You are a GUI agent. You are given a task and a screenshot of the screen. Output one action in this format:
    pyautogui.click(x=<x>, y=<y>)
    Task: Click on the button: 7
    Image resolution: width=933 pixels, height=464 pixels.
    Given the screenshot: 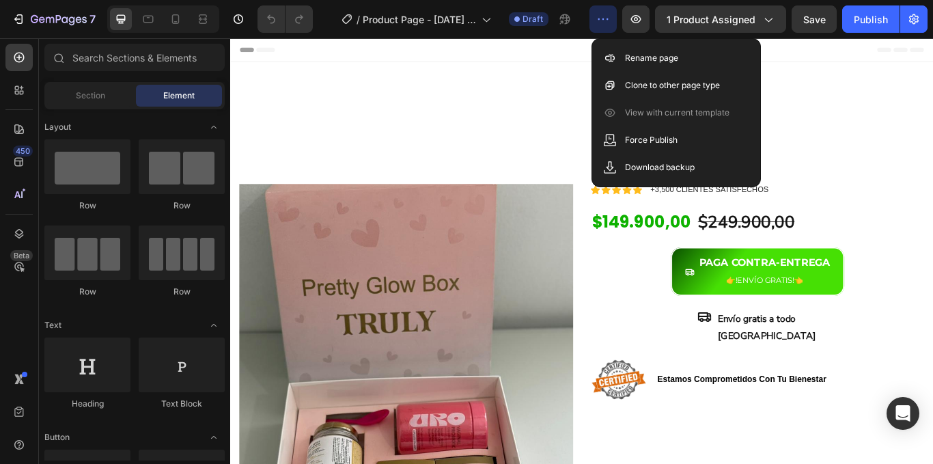 What is the action you would take?
    pyautogui.click(x=53, y=19)
    